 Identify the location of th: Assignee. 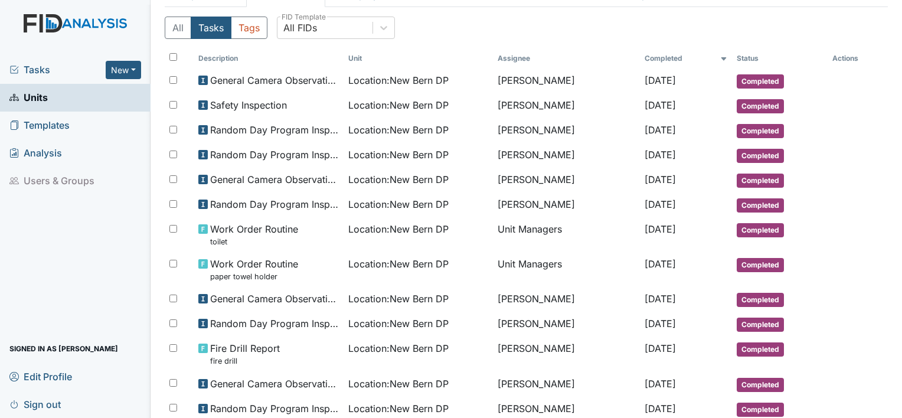
(566, 58).